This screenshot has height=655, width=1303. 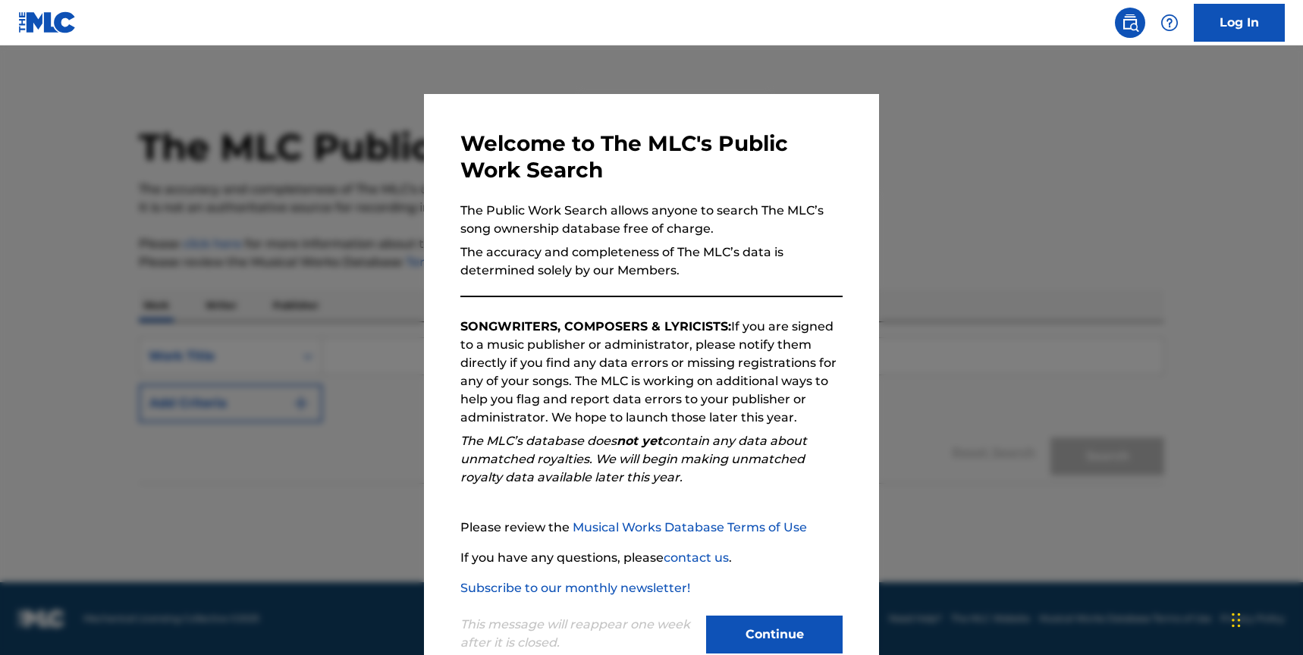 What do you see at coordinates (651, 372) in the screenshot?
I see `p: If you are signed to a music publisher or administrator, please notify them directly if you find ...` at bounding box center [651, 372].